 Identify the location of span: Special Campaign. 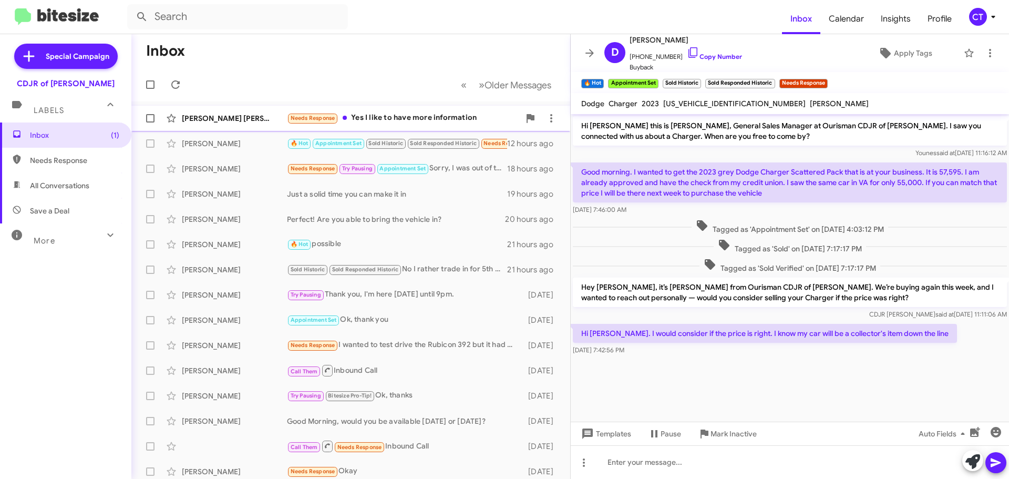
(77, 56).